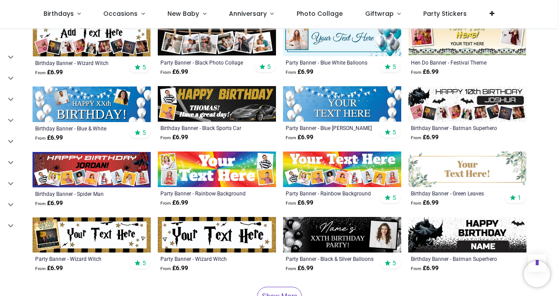  I want to click on span: Party Stickers, so click(445, 14).